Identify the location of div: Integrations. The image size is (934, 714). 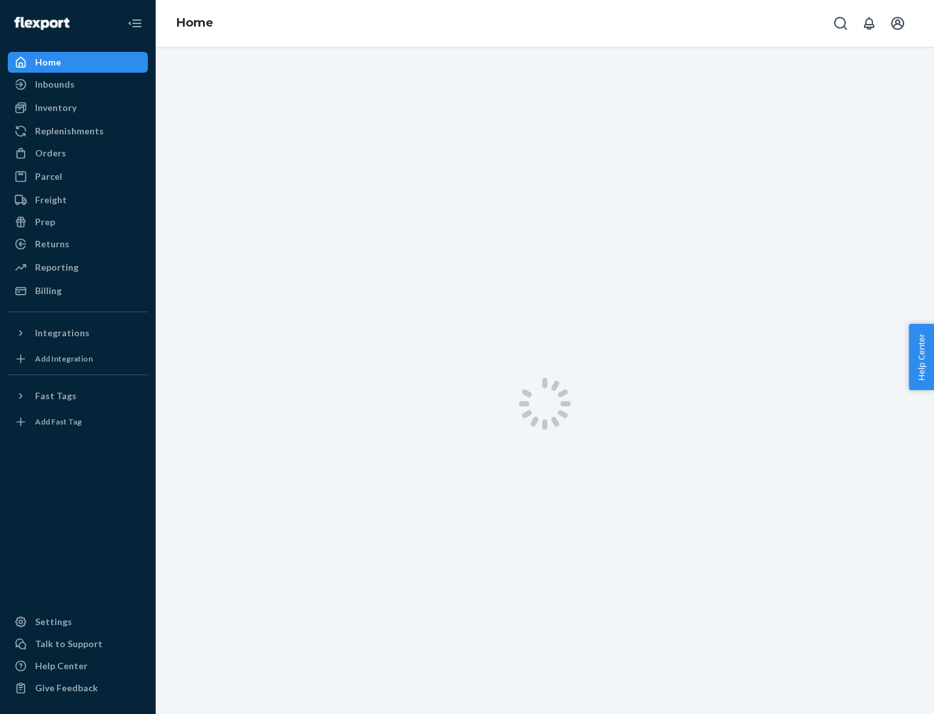
(62, 333).